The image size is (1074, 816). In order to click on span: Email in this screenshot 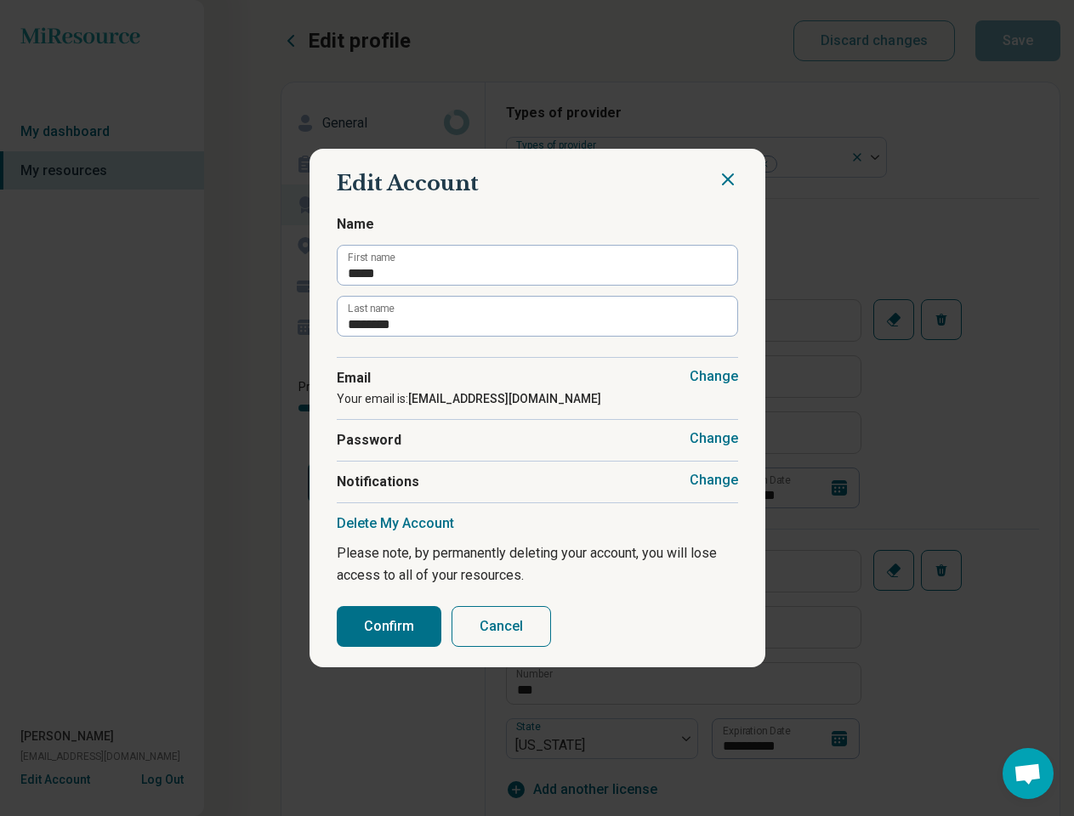, I will do `click(538, 378)`.